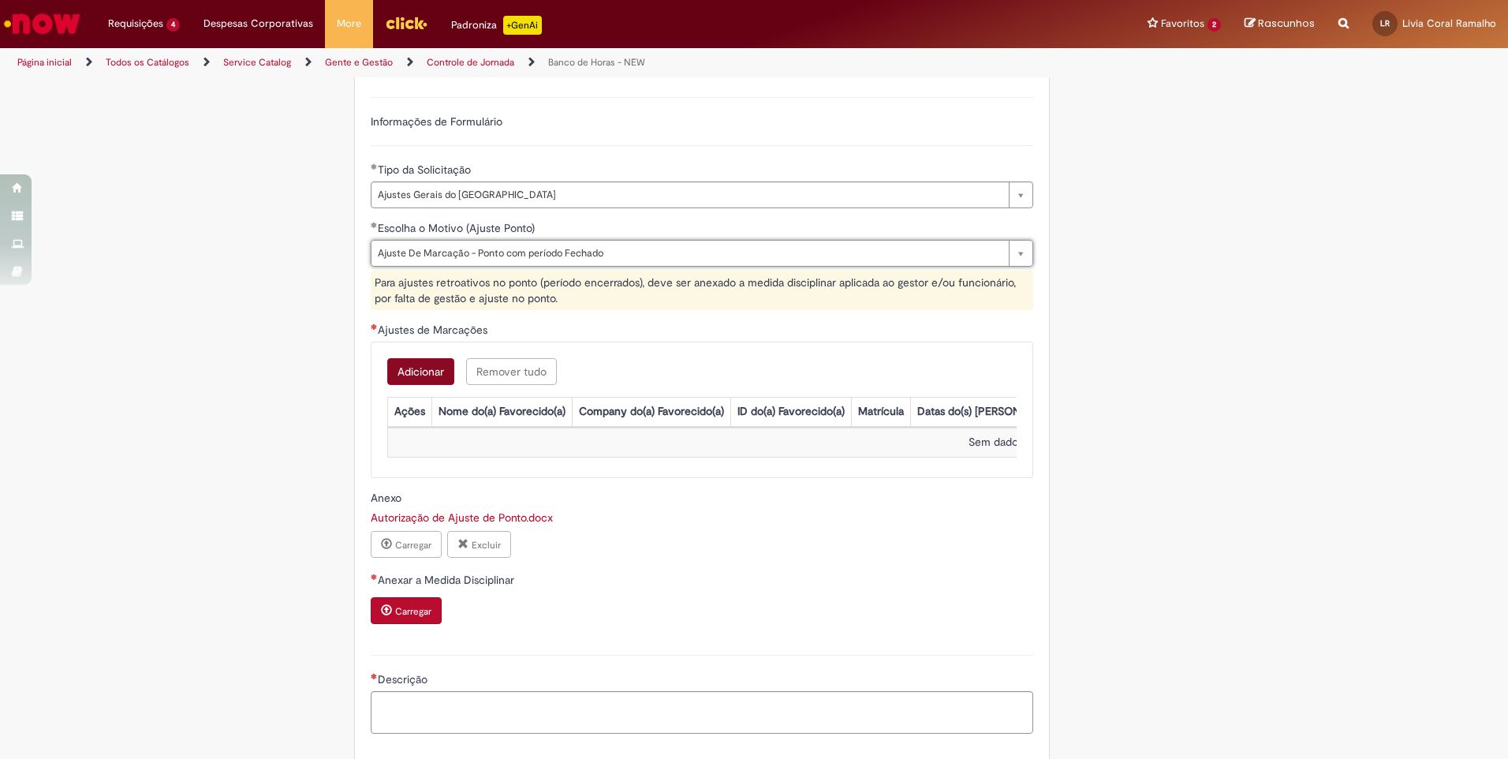  I want to click on th: Matrícula, so click(880, 411).